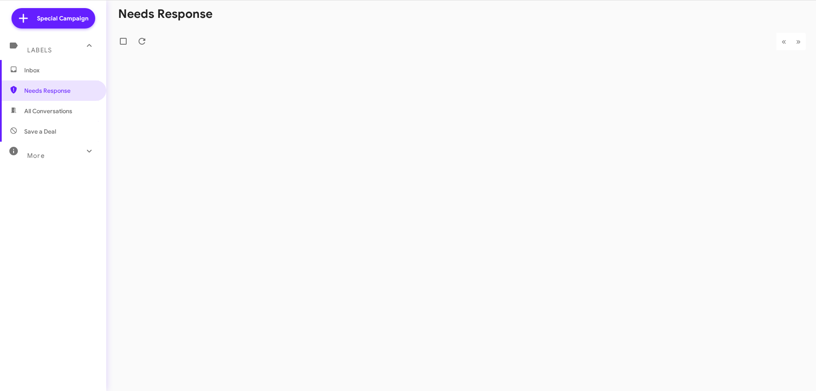 The image size is (816, 391). I want to click on a: Special Campaign, so click(53, 18).